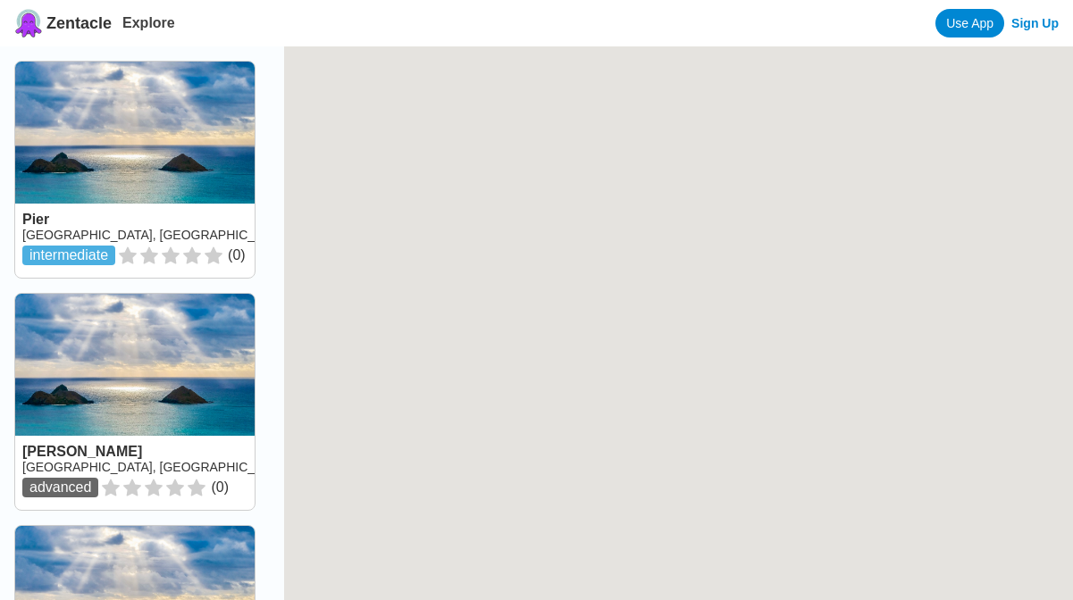 The image size is (1073, 600). I want to click on a: Sign Up, so click(1035, 23).